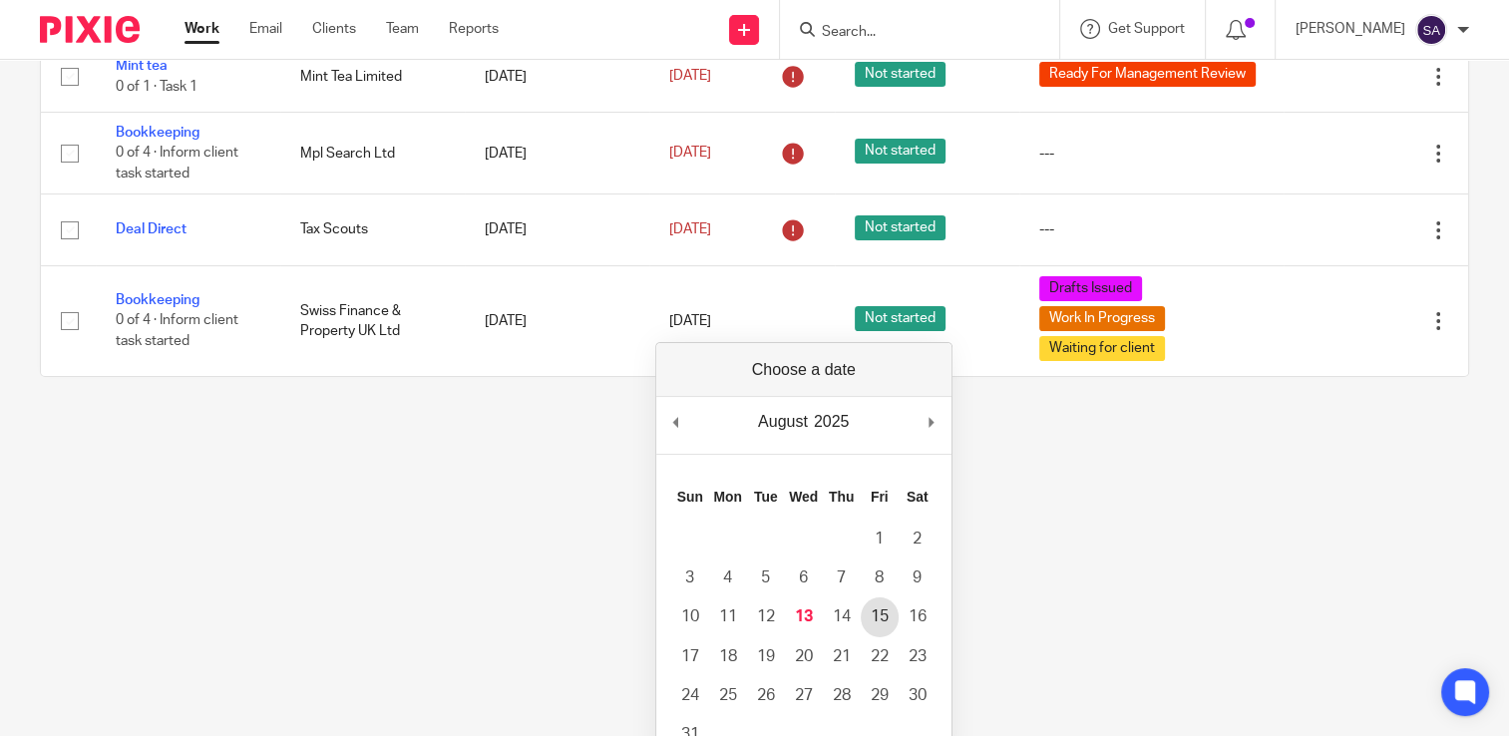 This screenshot has width=1509, height=736. I want to click on button: 2, so click(917, 538).